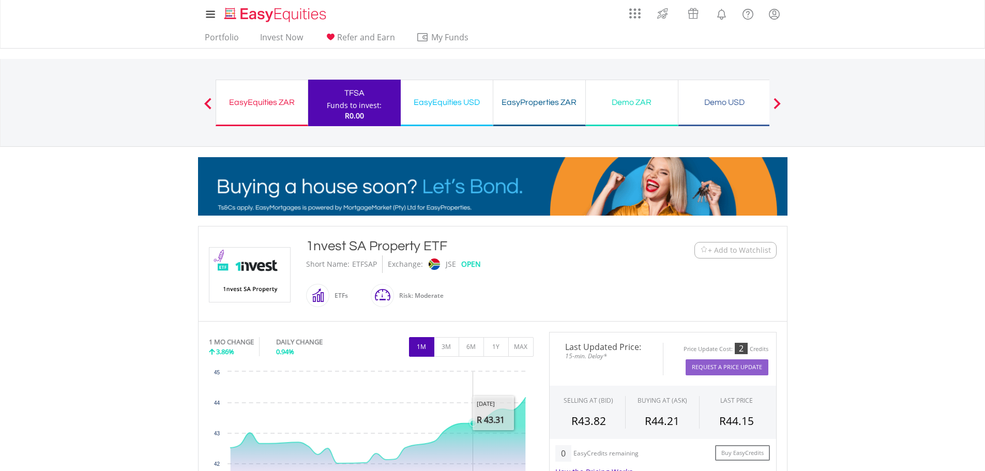  I want to click on a: Buy EasyCredits, so click(743, 453).